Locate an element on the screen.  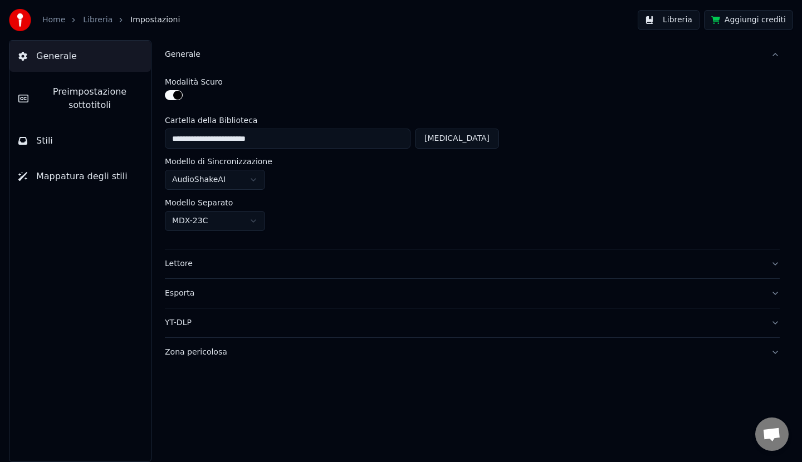
a: Home is located at coordinates (53, 20).